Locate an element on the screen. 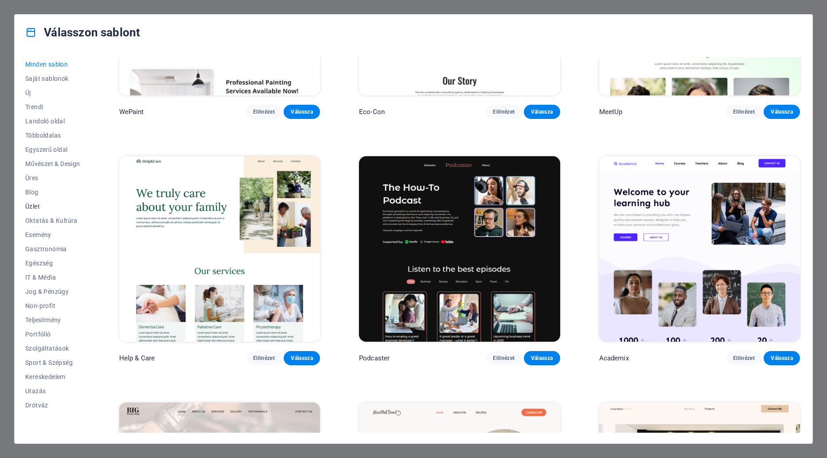  img: Podcaster is located at coordinates (459, 249).